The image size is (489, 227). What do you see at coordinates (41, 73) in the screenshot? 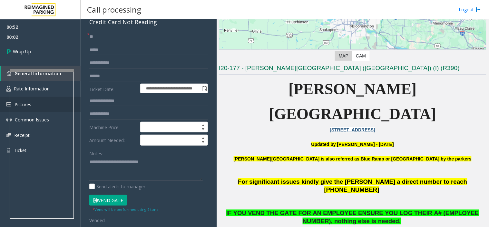
I see `a: General Information` at bounding box center [41, 73].